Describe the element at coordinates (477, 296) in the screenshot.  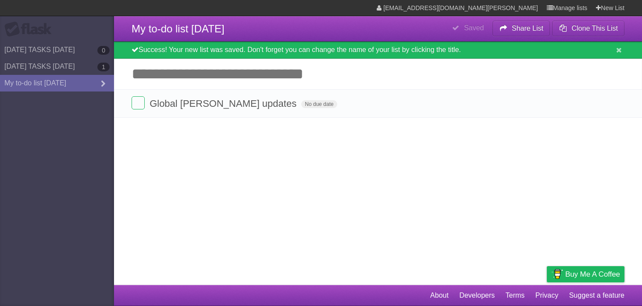
I see `a: Developers` at that location.